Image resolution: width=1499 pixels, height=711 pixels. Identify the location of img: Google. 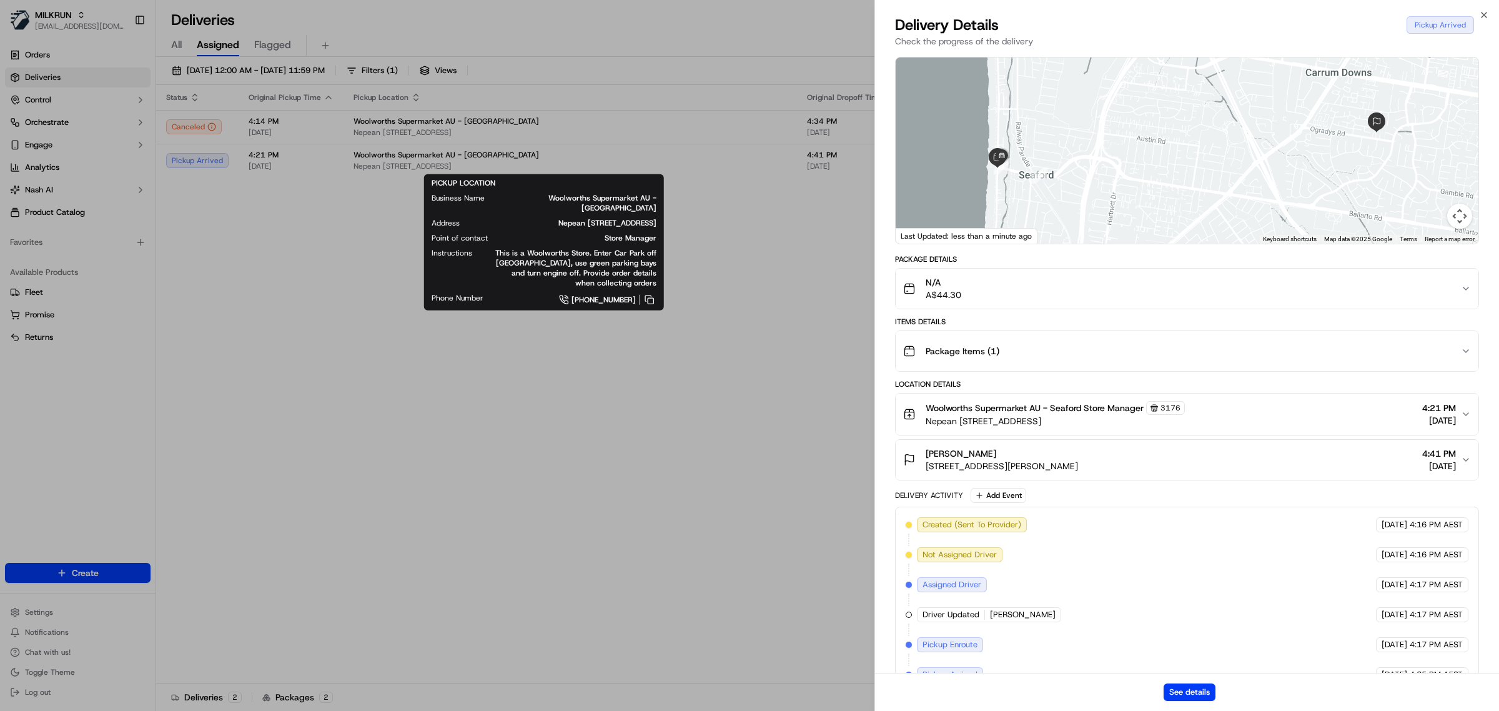
(920, 236).